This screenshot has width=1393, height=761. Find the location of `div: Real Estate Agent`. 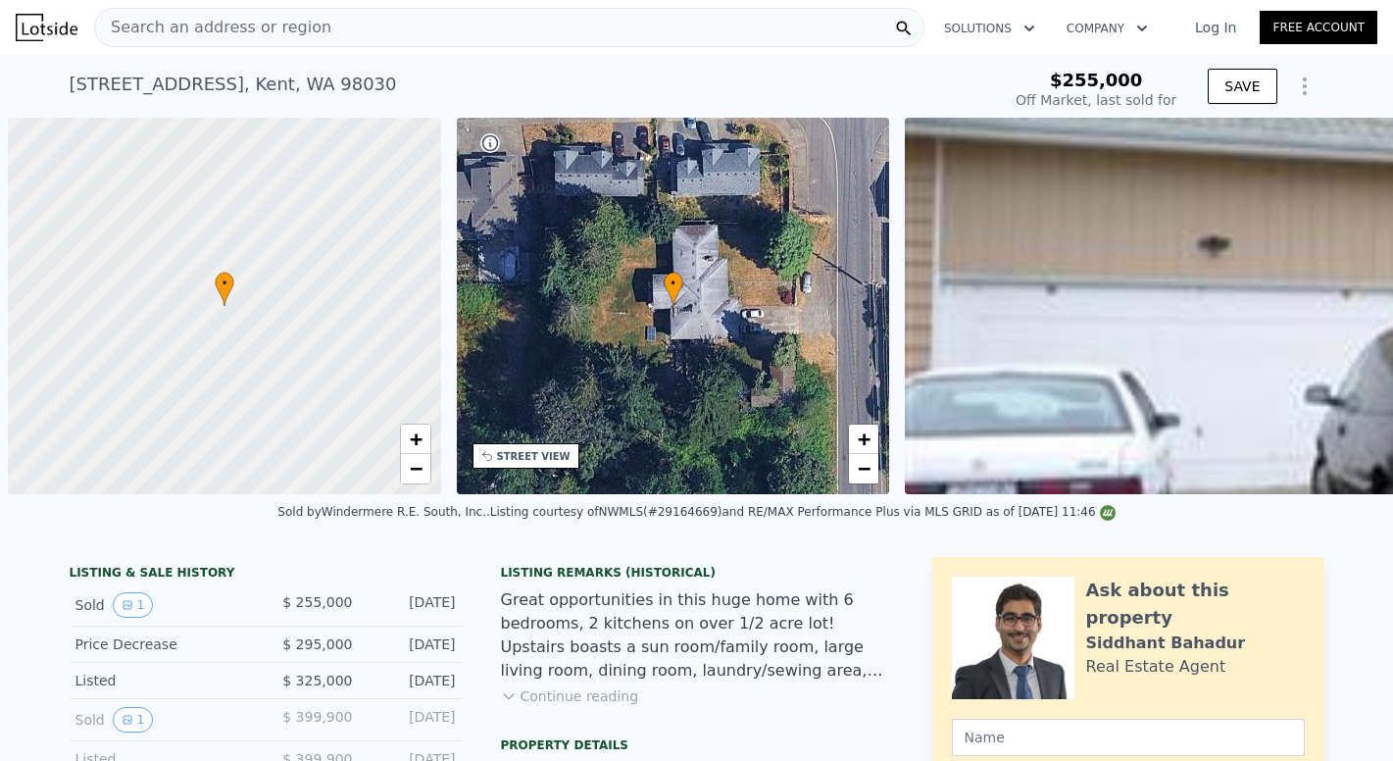

div: Real Estate Agent is located at coordinates (1156, 667).